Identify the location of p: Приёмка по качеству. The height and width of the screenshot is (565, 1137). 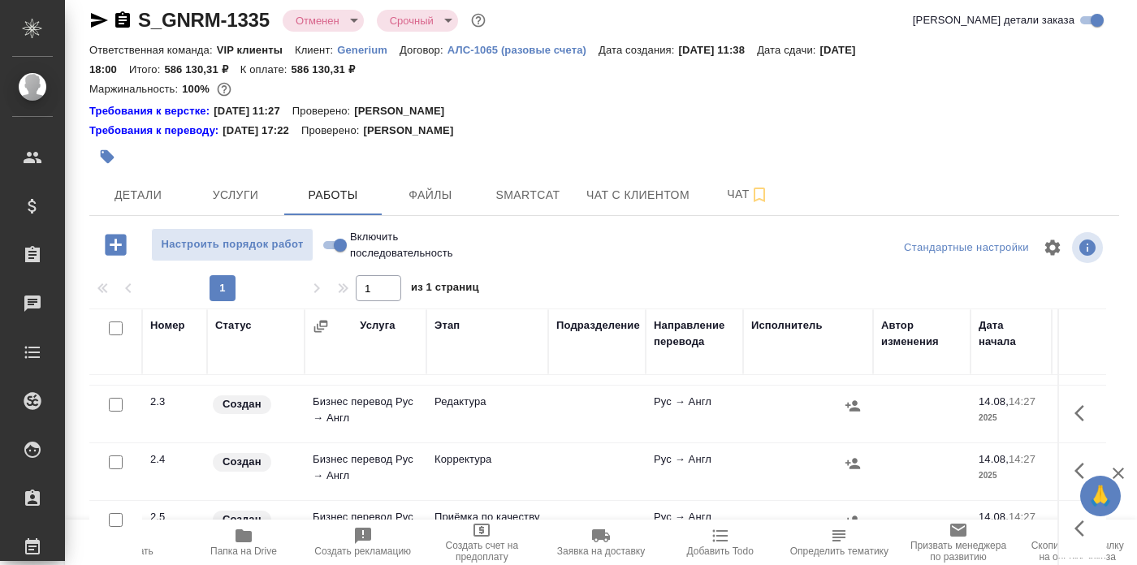
(487, 517).